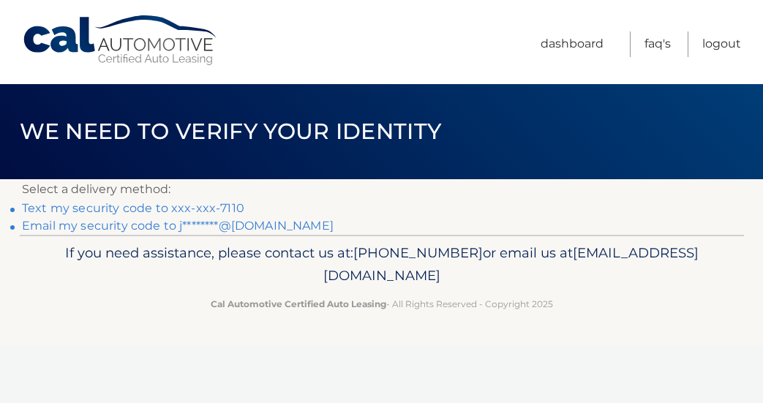  I want to click on a: Dashboard, so click(572, 44).